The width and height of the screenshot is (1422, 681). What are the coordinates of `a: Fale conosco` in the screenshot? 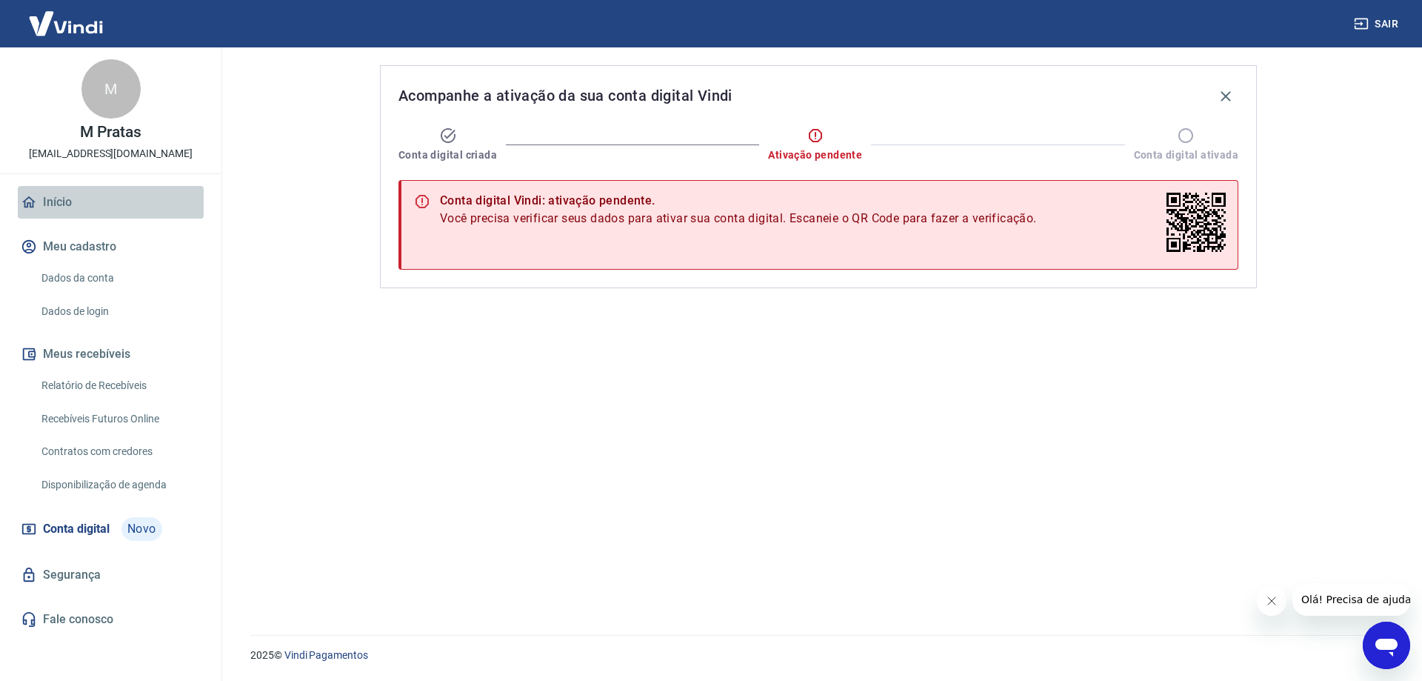 It's located at (110, 619).